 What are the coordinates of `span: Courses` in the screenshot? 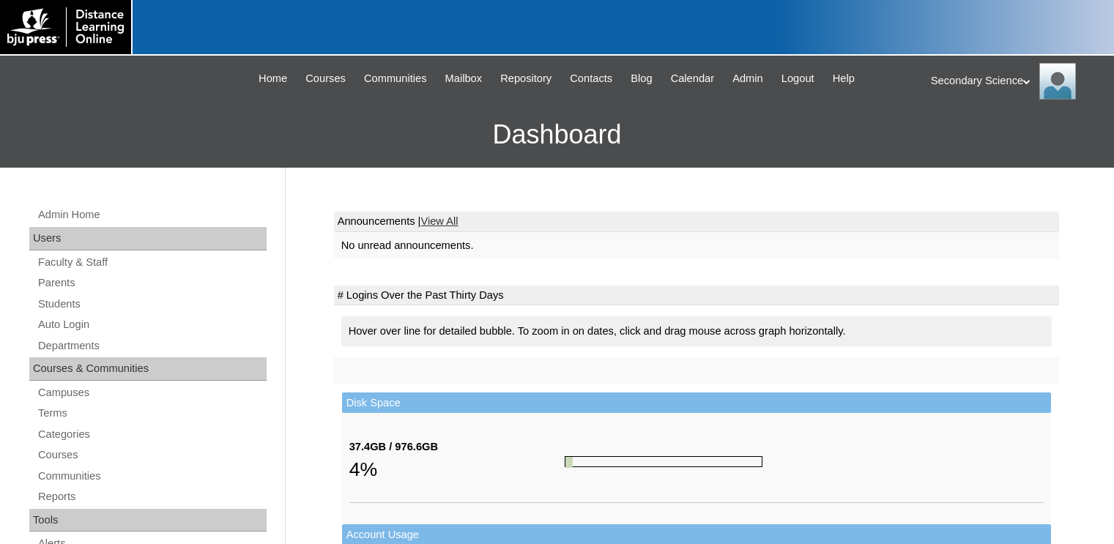 It's located at (325, 78).